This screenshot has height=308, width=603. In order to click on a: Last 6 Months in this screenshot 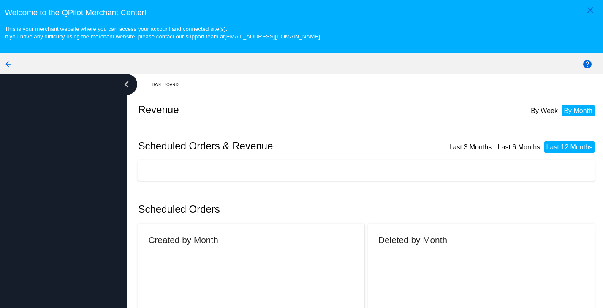, I will do `click(519, 147)`.